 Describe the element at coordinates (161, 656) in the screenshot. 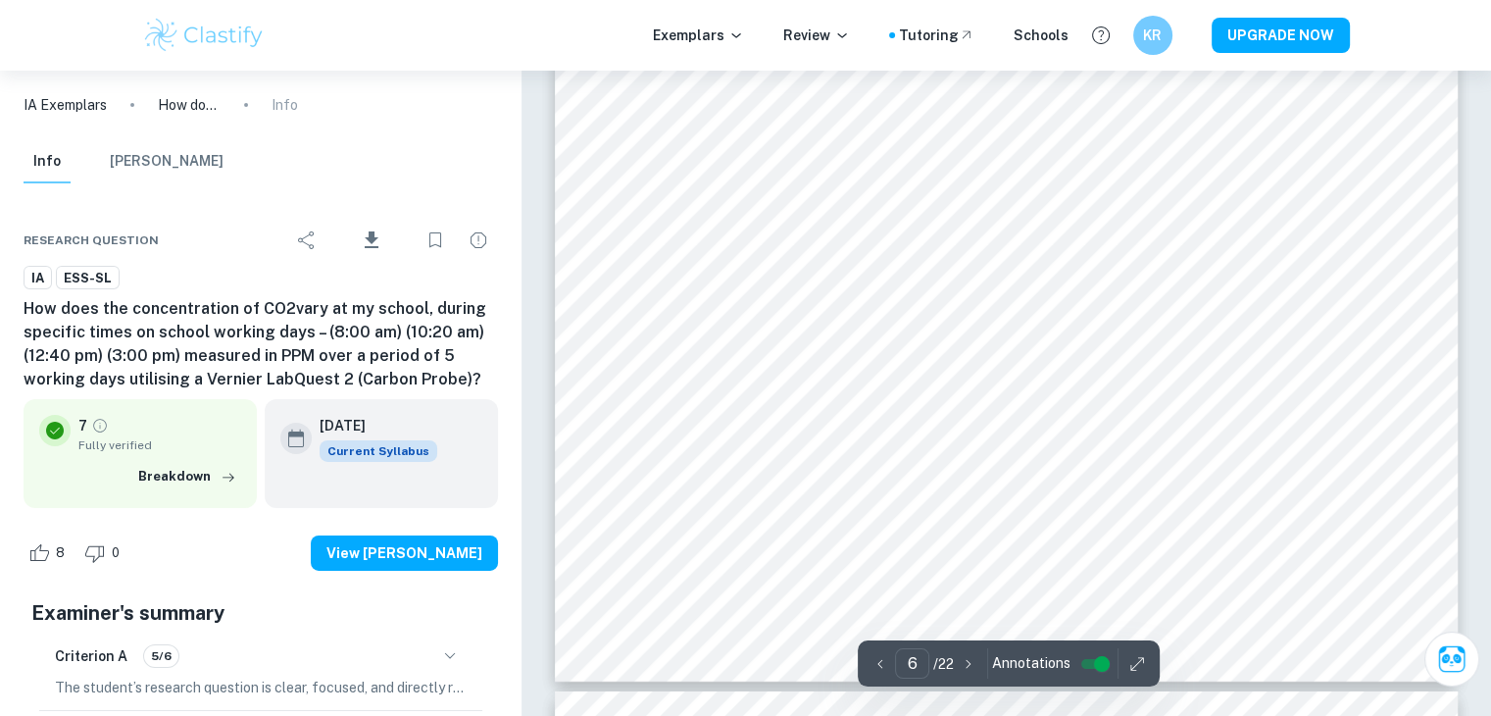

I see `span: 5/6` at that location.